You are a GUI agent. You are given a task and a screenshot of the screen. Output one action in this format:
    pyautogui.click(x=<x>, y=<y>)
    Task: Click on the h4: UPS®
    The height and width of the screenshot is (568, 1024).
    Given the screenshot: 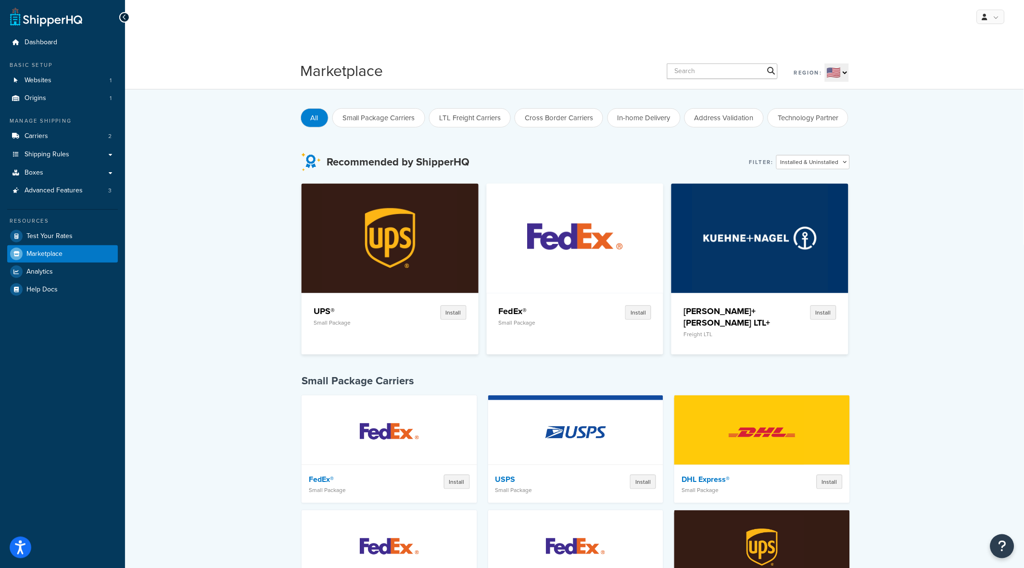 What is the action you would take?
    pyautogui.click(x=359, y=311)
    